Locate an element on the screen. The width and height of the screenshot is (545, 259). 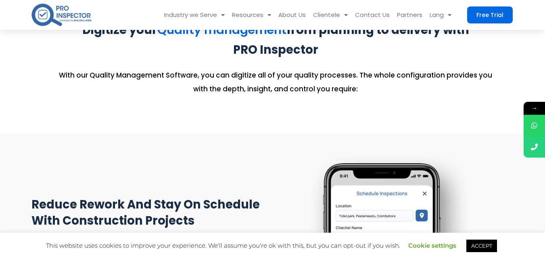
h4: Reduce rework and stay on schedule with construction projects is located at coordinates (148, 212).